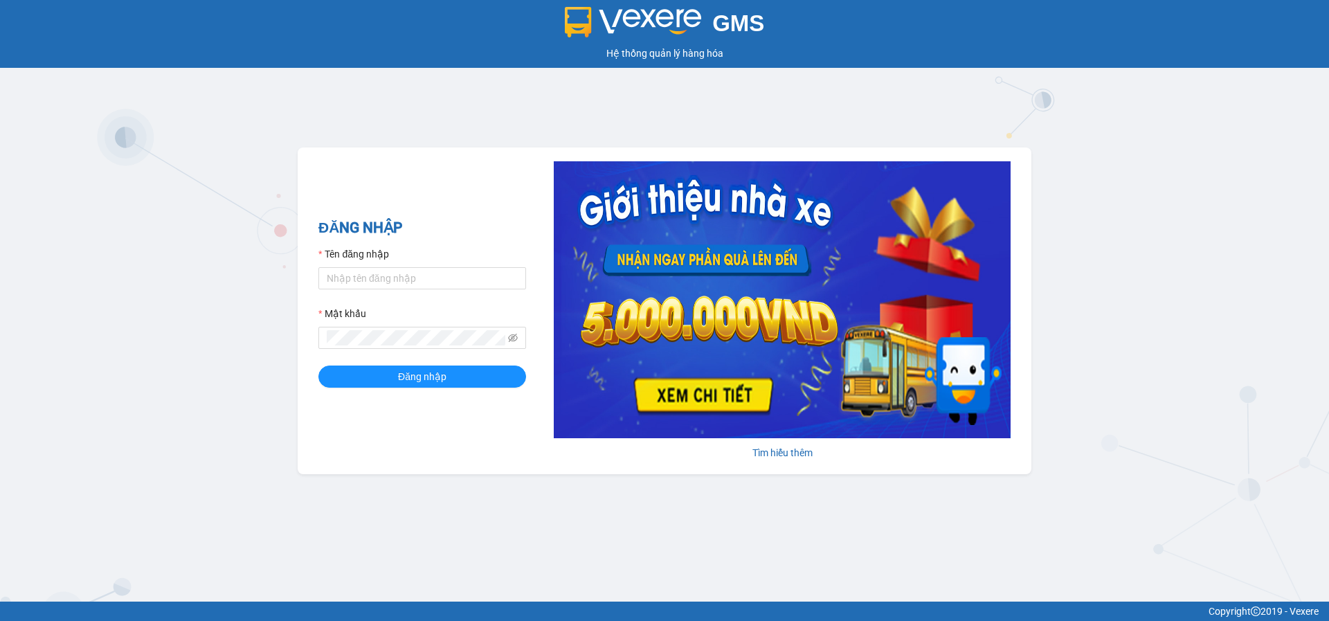 This screenshot has width=1329, height=621. I want to click on label: Tên đăng nhập, so click(354, 254).